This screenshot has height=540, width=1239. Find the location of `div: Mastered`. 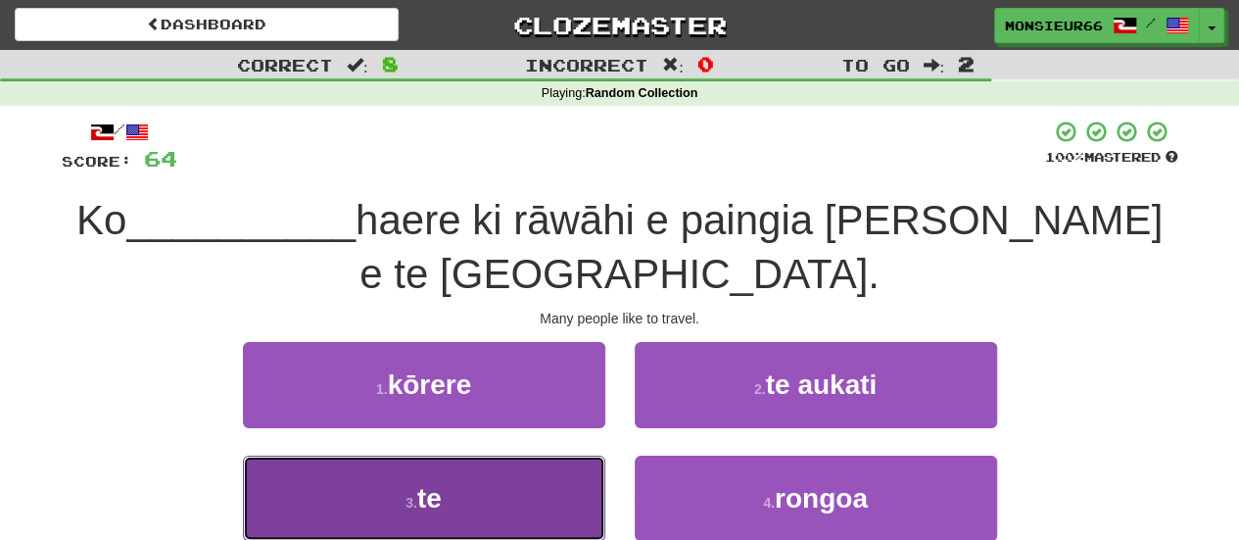

div: Mastered is located at coordinates (1112, 158).